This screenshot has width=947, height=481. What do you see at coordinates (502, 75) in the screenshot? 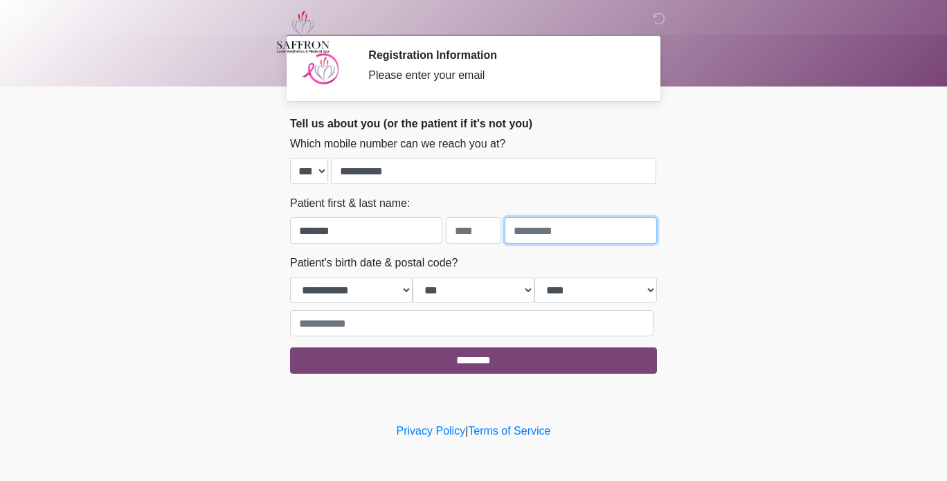
I see `div: Please enter your email` at bounding box center [502, 75].